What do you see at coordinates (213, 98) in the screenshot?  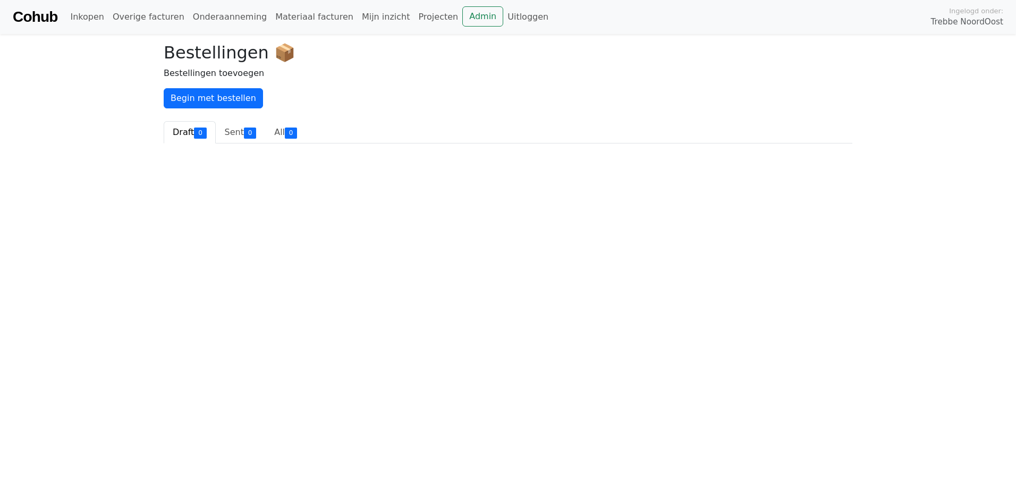 I see `a: Begin met bestellen` at bounding box center [213, 98].